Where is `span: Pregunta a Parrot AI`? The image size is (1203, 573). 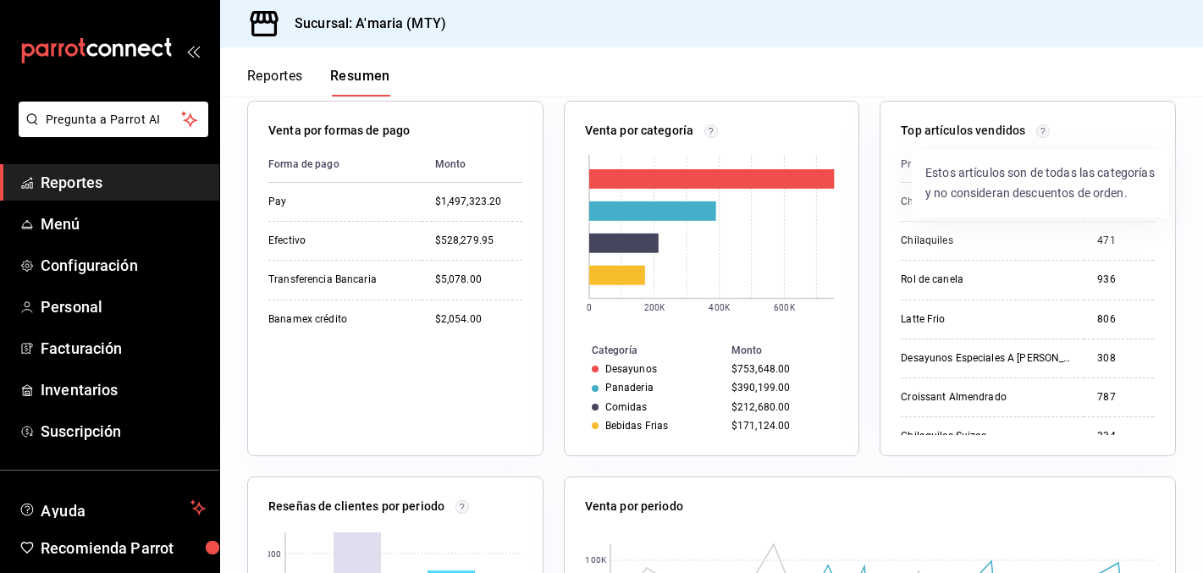
span: Pregunta a Parrot AI is located at coordinates (113, 119).